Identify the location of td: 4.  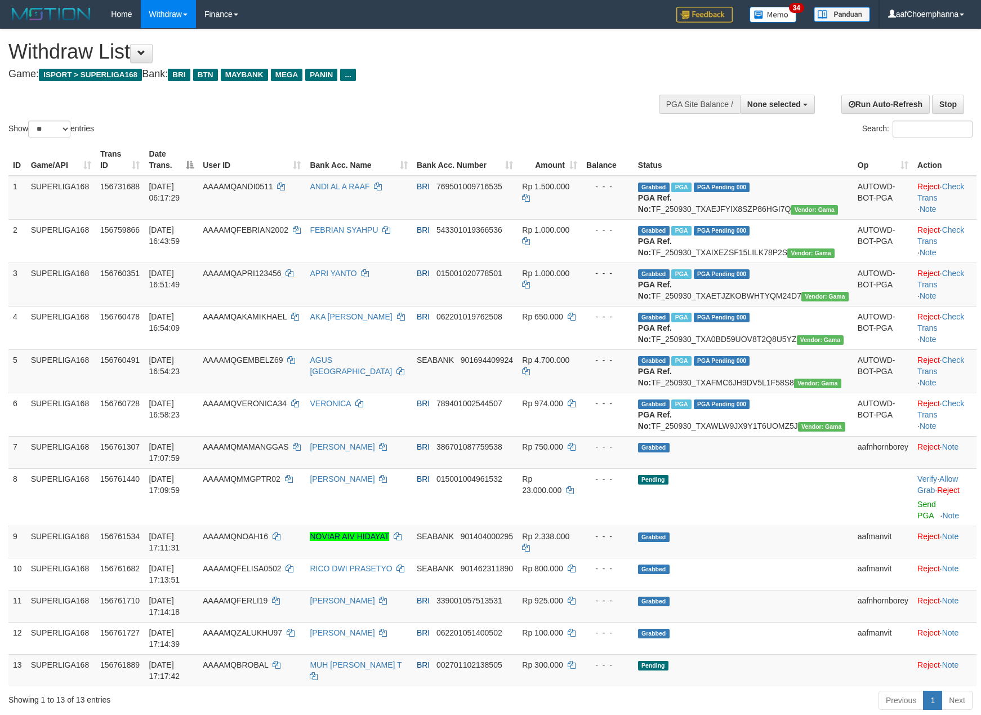
(17, 327).